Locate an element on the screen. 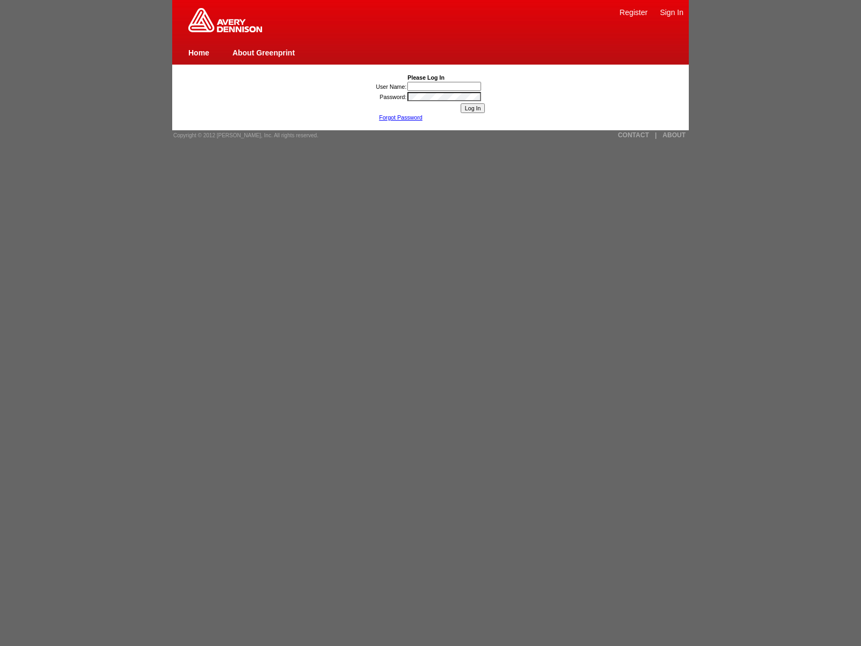 Image resolution: width=861 pixels, height=646 pixels. a: Home is located at coordinates (199, 53).